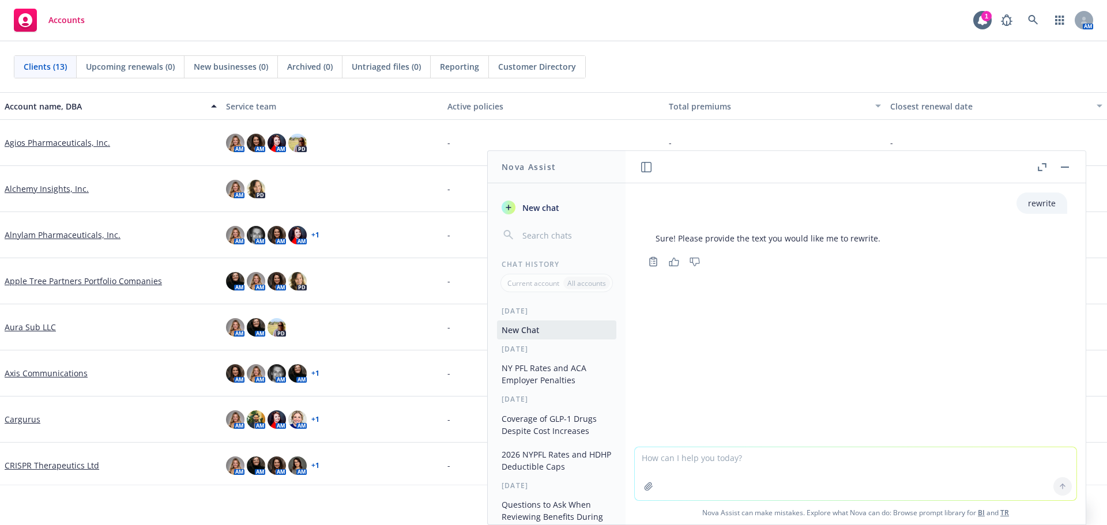 This screenshot has height=525, width=1107. What do you see at coordinates (52, 465) in the screenshot?
I see `a: CRISPR Therapeutics Ltd` at bounding box center [52, 465].